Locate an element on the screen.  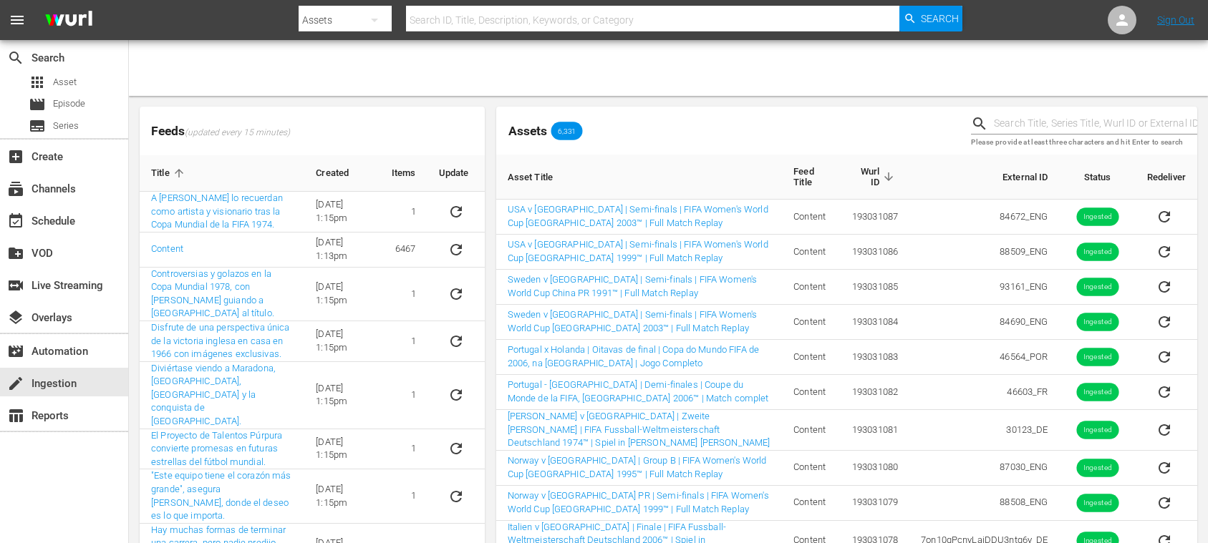
span: (updated every 15 minutes) is located at coordinates (237, 133).